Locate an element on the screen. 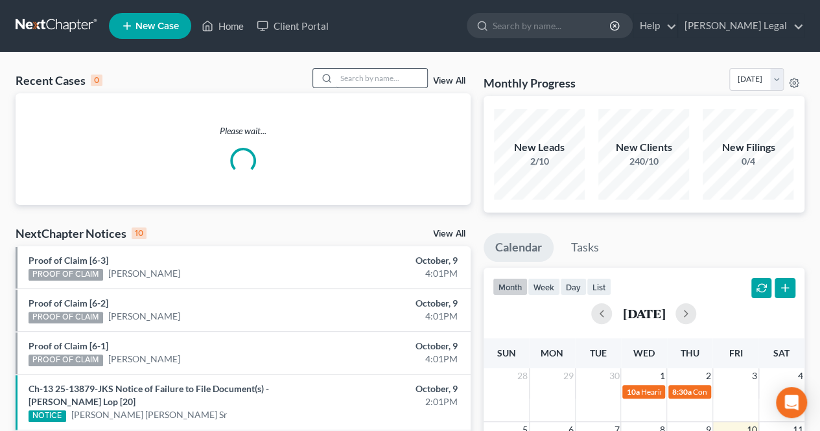  a: Calendar is located at coordinates (518, 248).